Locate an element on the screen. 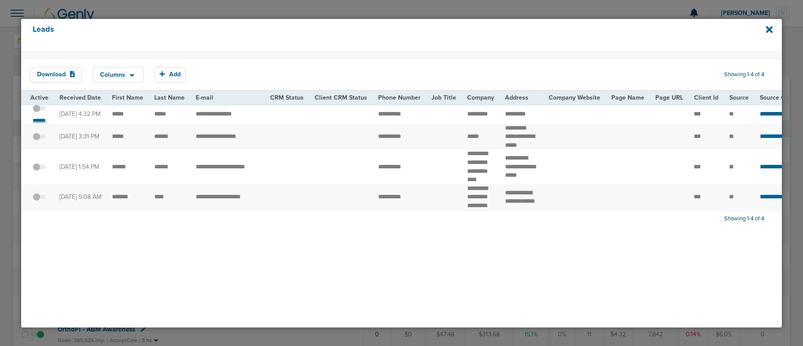 The image size is (803, 346). span: First Name is located at coordinates (127, 97).